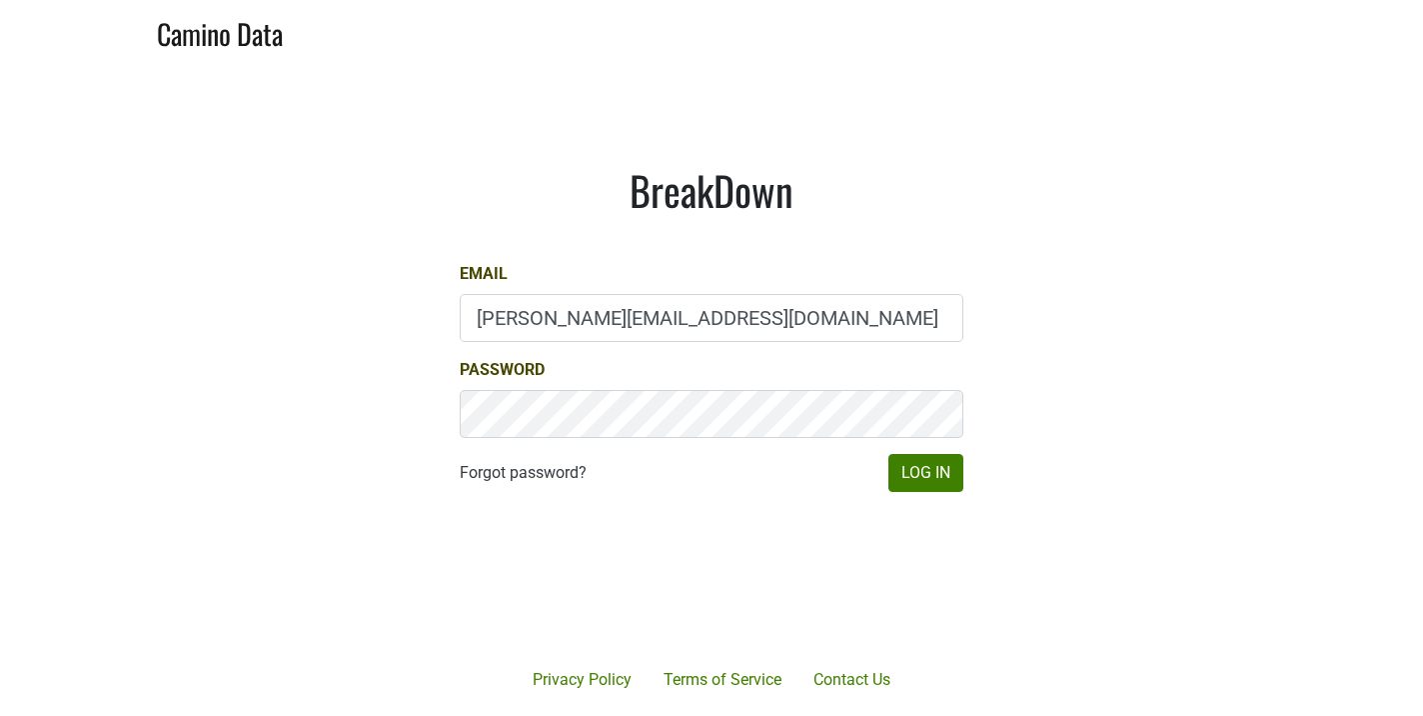 This screenshot has width=1423, height=716. What do you see at coordinates (523, 473) in the screenshot?
I see `a: Forgot password?` at bounding box center [523, 473].